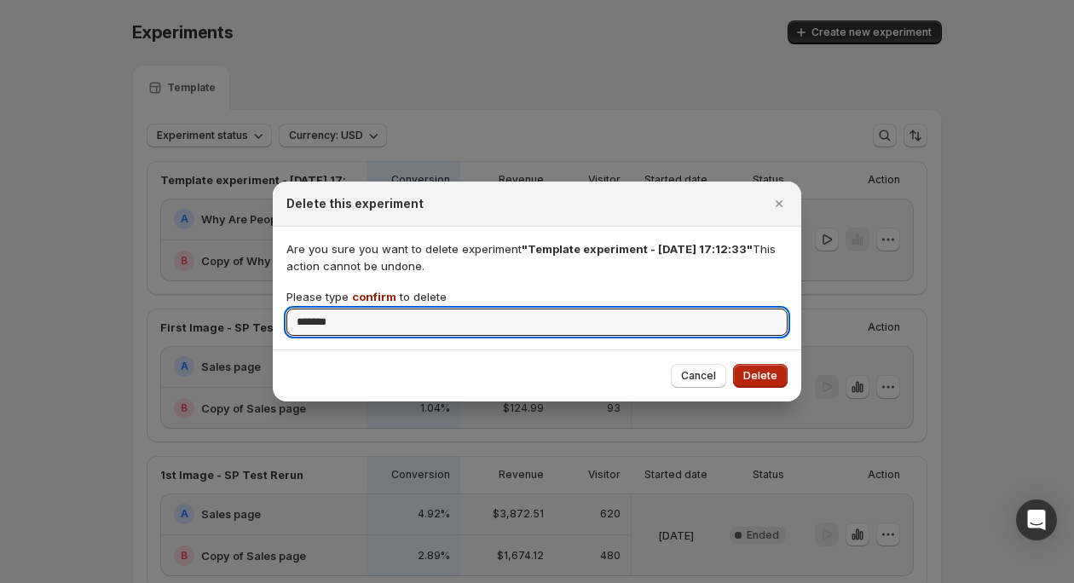 This screenshot has height=583, width=1074. I want to click on button: Close, so click(779, 204).